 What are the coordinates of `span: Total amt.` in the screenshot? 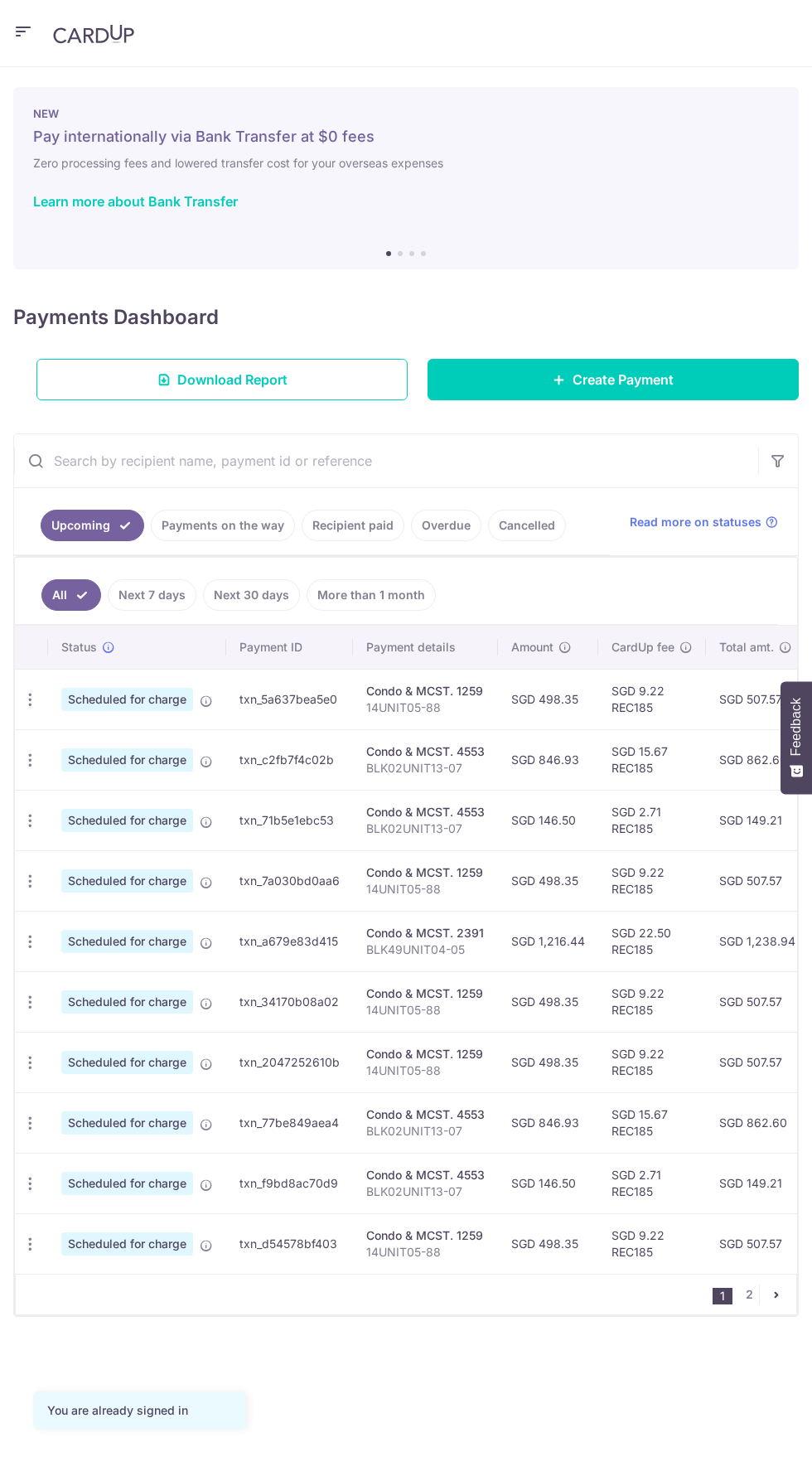 It's located at (747, 648).